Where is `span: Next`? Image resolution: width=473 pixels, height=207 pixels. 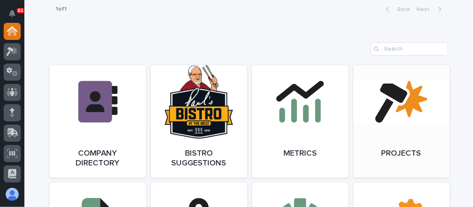 span: Next is located at coordinates (426, 9).